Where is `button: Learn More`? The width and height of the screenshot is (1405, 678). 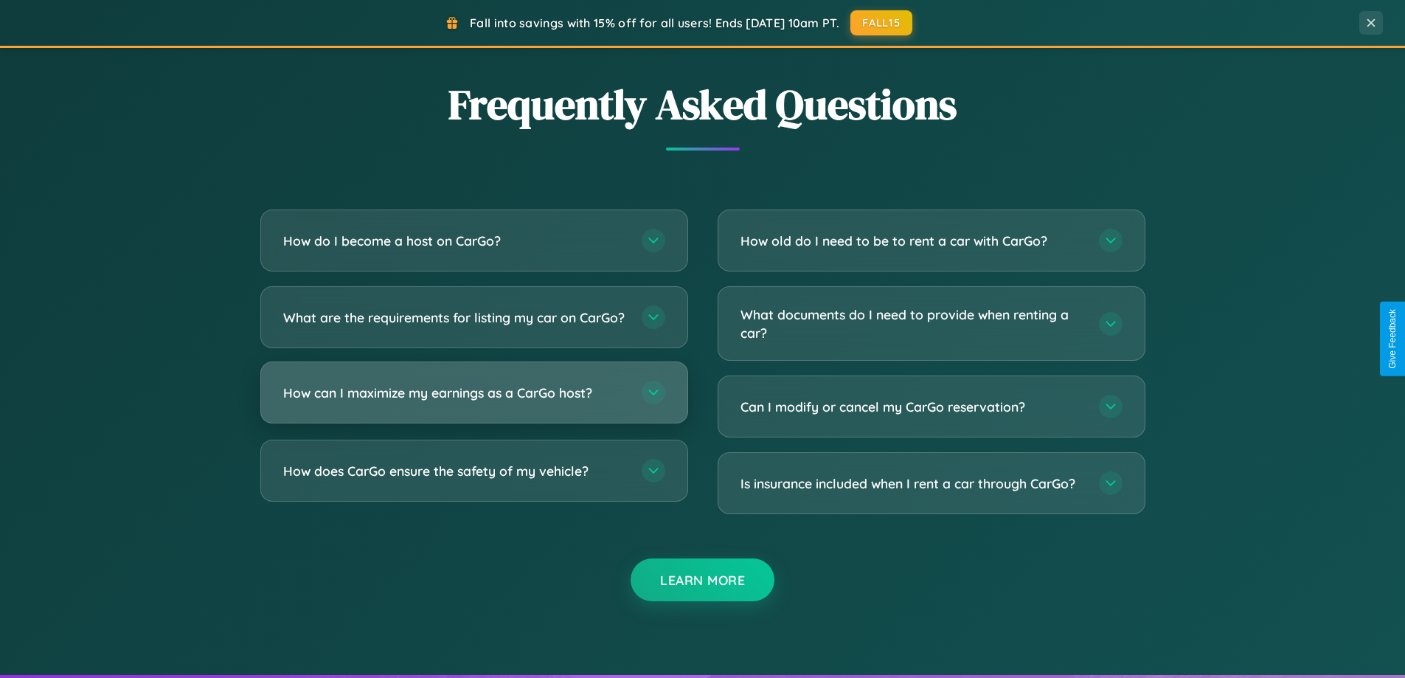 button: Learn More is located at coordinates (702, 580).